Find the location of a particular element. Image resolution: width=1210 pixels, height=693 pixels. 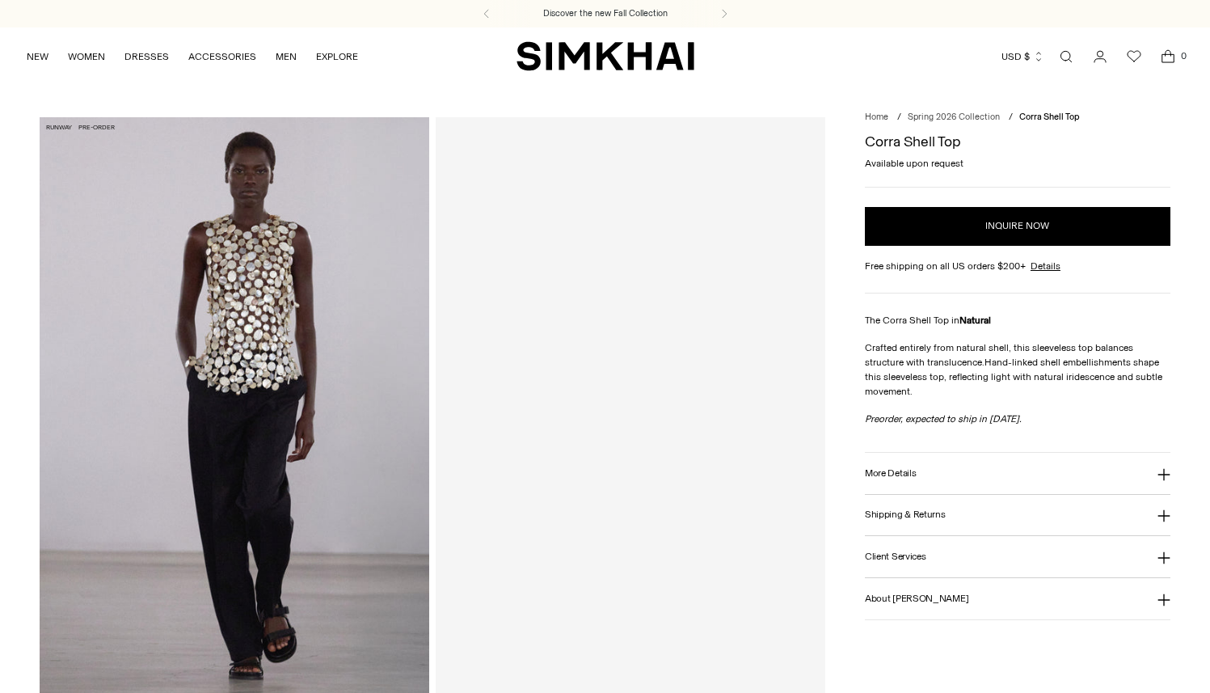

nav: breadcrumbs is located at coordinates (1017, 117).